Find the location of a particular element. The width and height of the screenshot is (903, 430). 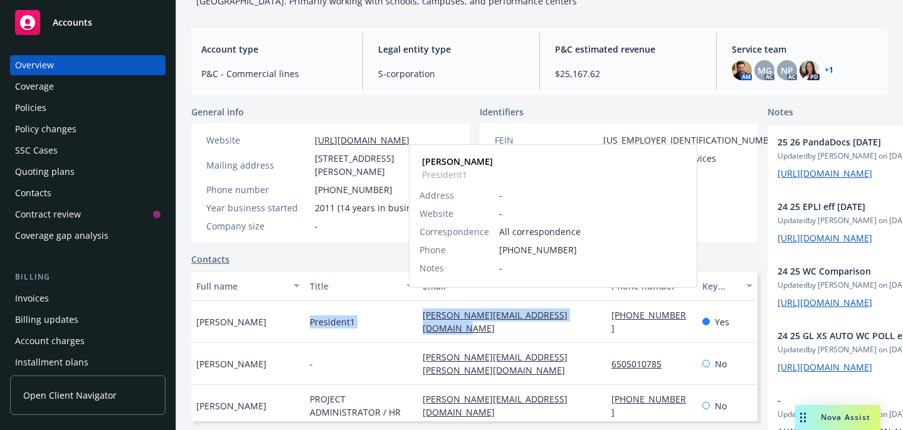

div: Key contact is located at coordinates (720, 286).